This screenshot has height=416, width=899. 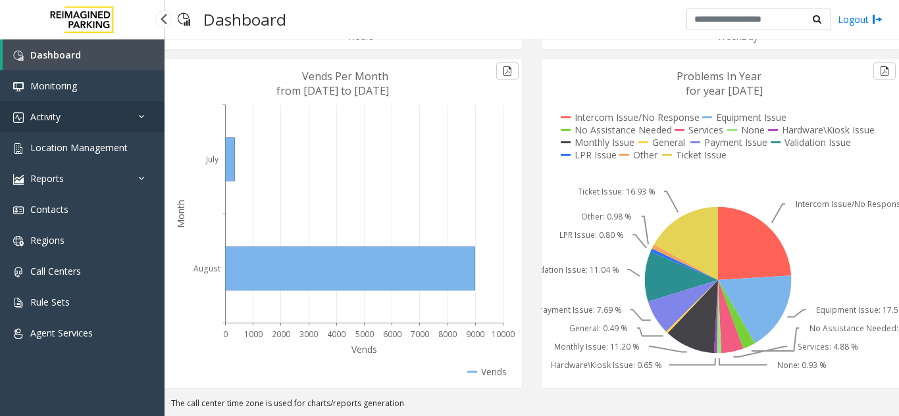 What do you see at coordinates (61, 333) in the screenshot?
I see `span: Agent Services` at bounding box center [61, 333].